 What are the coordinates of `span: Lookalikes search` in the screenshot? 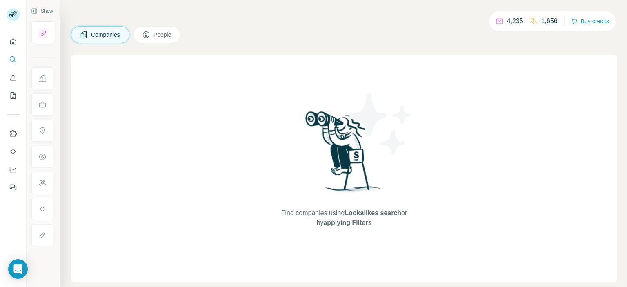 It's located at (373, 213).